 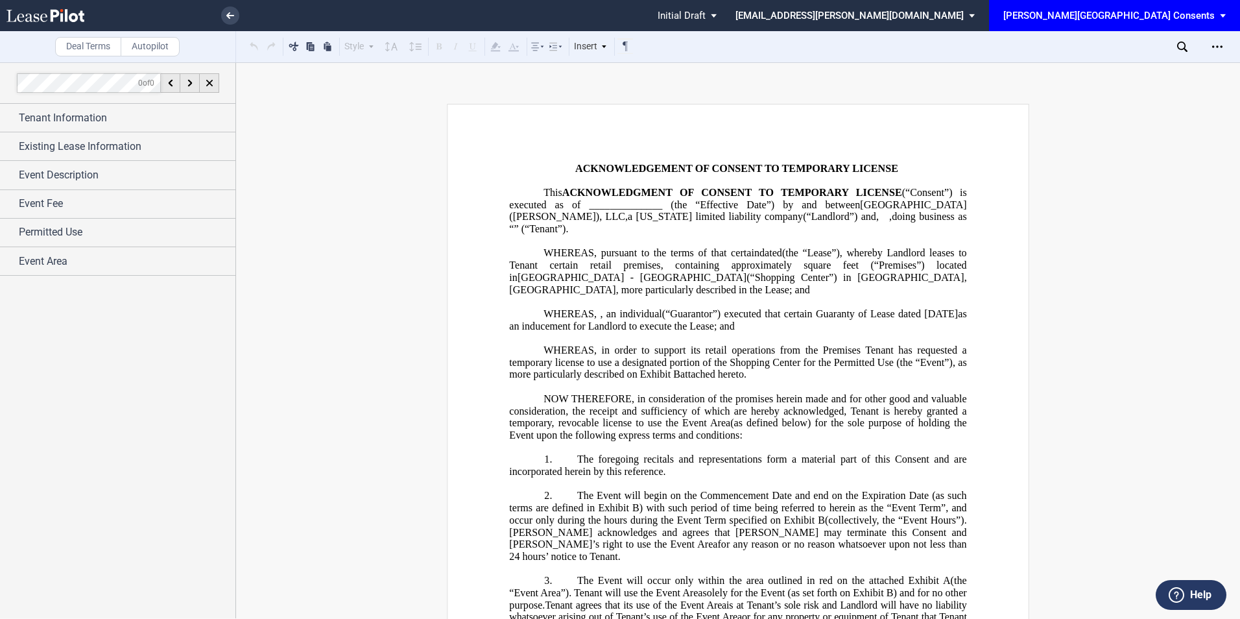 I want to click on span: Event Description, so click(x=58, y=175).